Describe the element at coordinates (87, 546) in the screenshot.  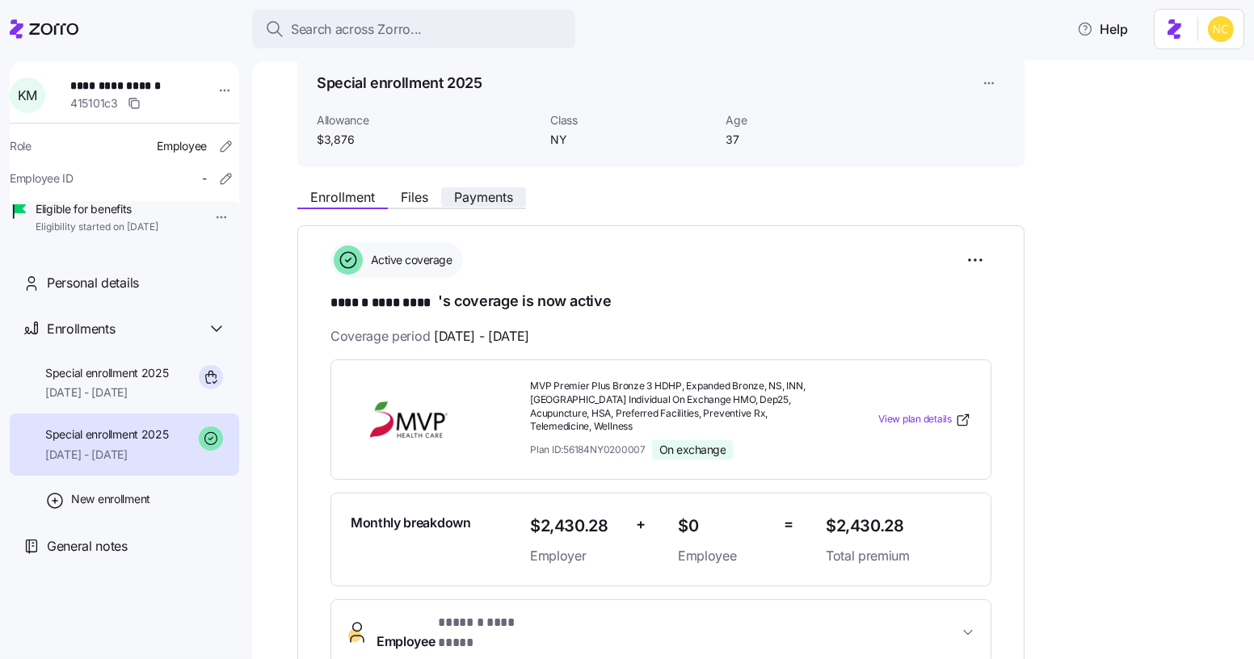
I see `span: General notes` at that location.